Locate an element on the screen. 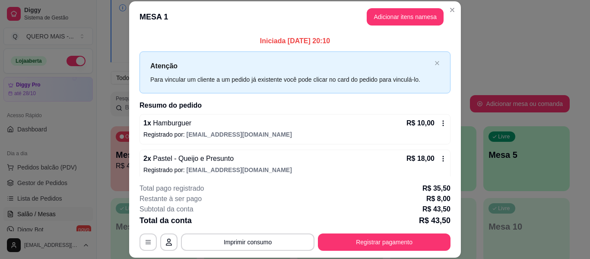 Image resolution: width=590 pixels, height=259 pixels. button: Adicionar itens namesa is located at coordinates (405, 17).